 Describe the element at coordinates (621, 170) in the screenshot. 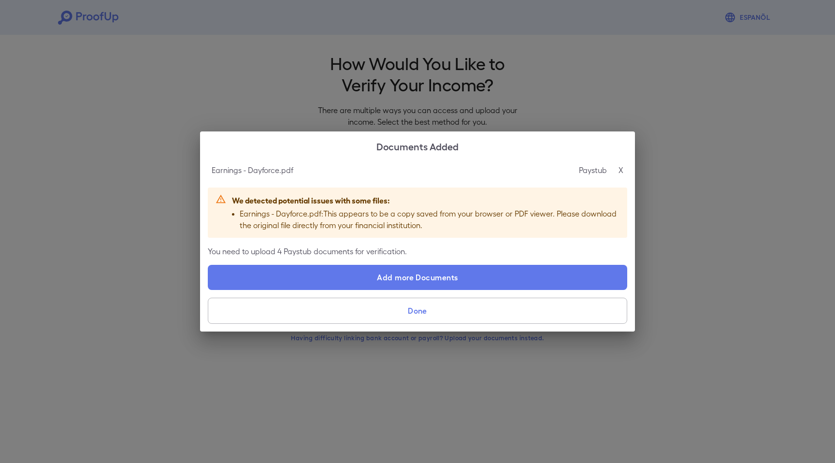

I see `p: X` at that location.